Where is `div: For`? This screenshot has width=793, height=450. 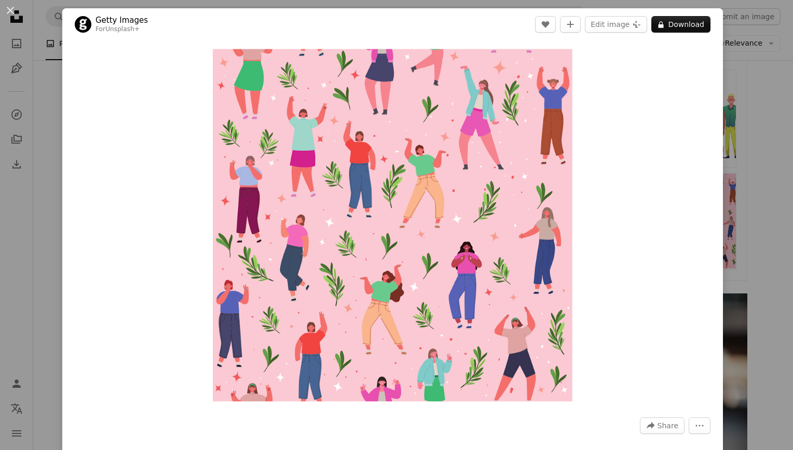
div: For is located at coordinates (121, 30).